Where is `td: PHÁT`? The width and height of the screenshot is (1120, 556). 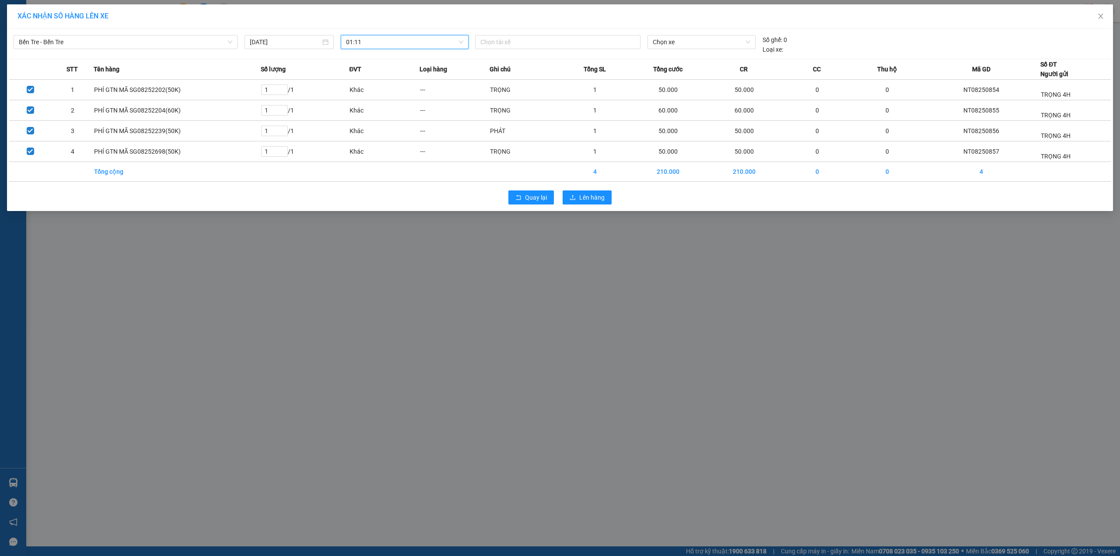 td: PHÁT is located at coordinates (525, 131).